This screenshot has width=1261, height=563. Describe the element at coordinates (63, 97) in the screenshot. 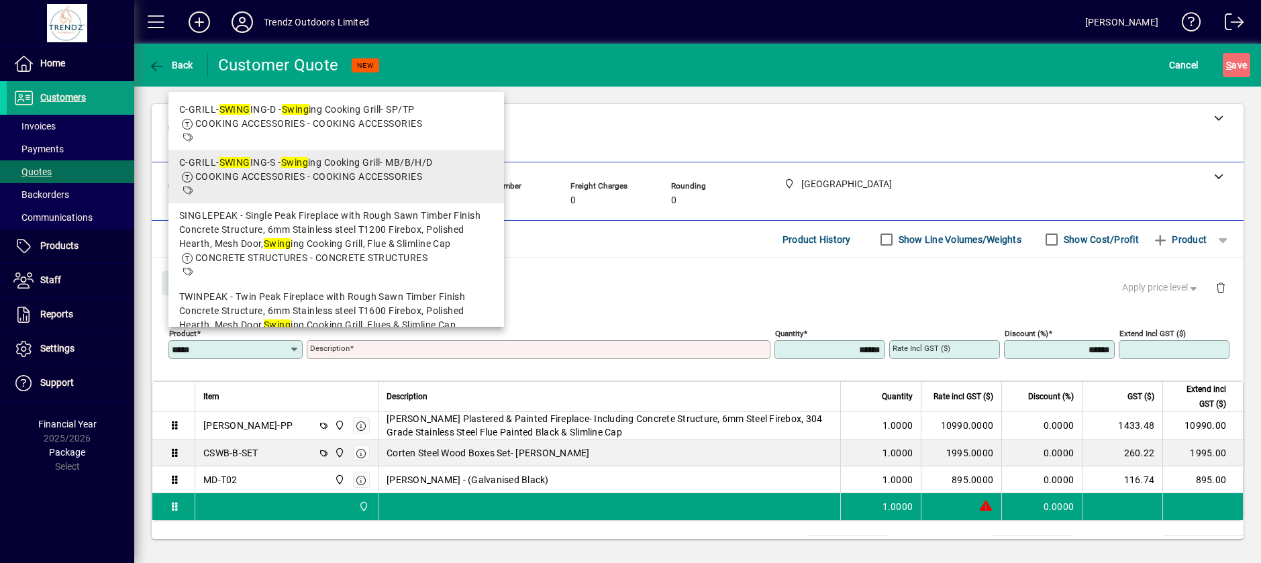

I see `span: Customers` at that location.